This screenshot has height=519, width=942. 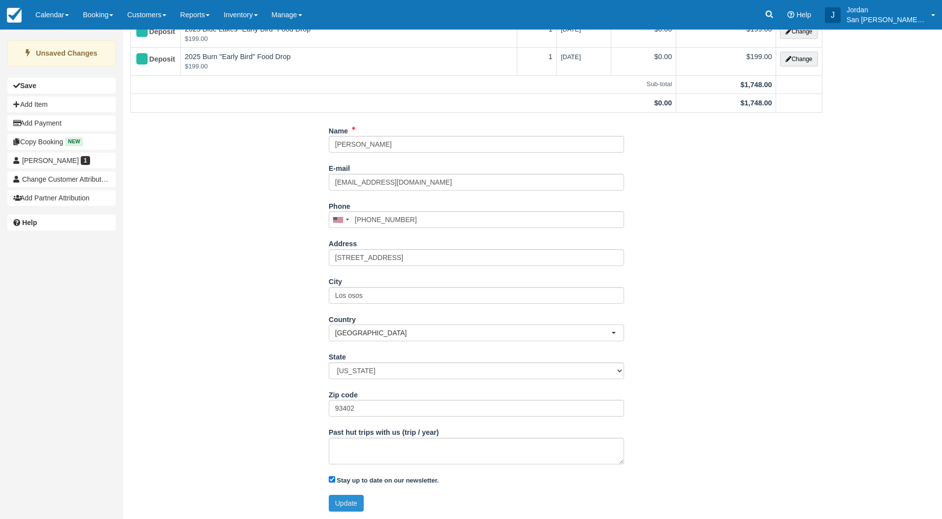 What do you see at coordinates (663, 103) in the screenshot?
I see `strong: $0.00` at bounding box center [663, 103].